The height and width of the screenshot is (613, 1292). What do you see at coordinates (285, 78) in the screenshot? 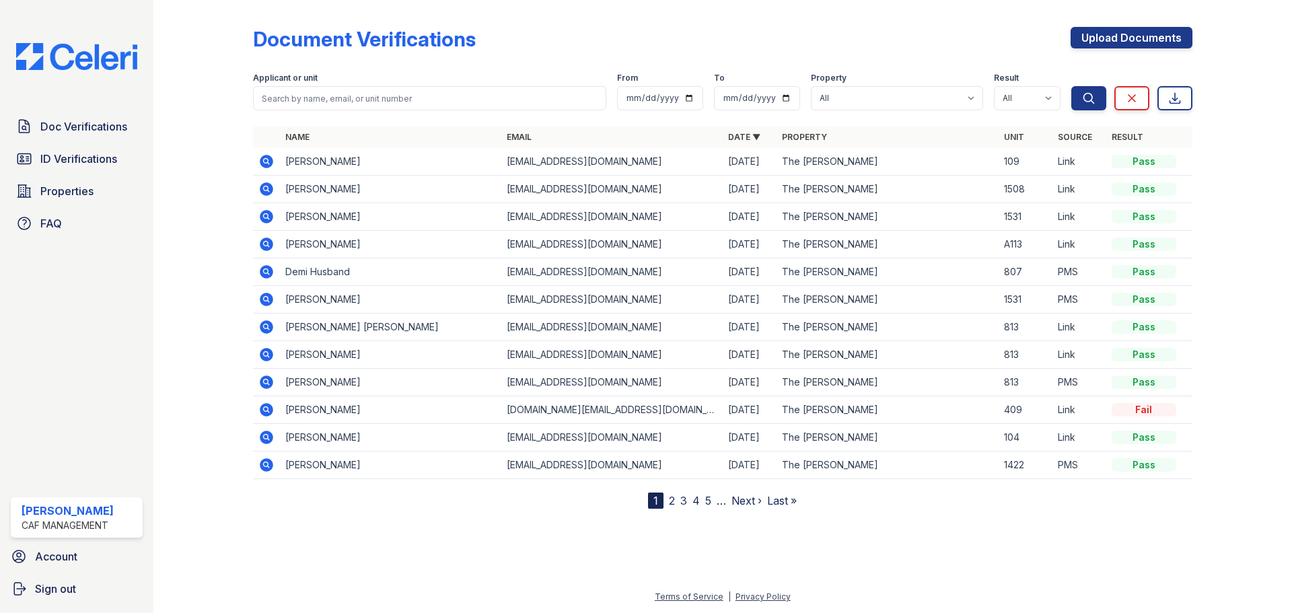
I see `label: Applicant or unit` at bounding box center [285, 78].